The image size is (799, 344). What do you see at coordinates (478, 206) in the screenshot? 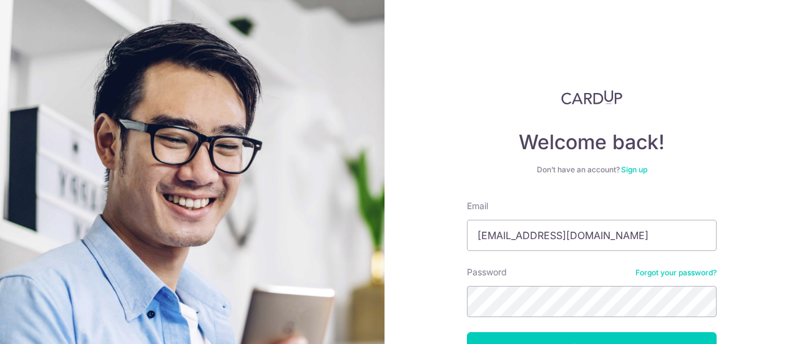
I see `label: Email` at bounding box center [478, 206].